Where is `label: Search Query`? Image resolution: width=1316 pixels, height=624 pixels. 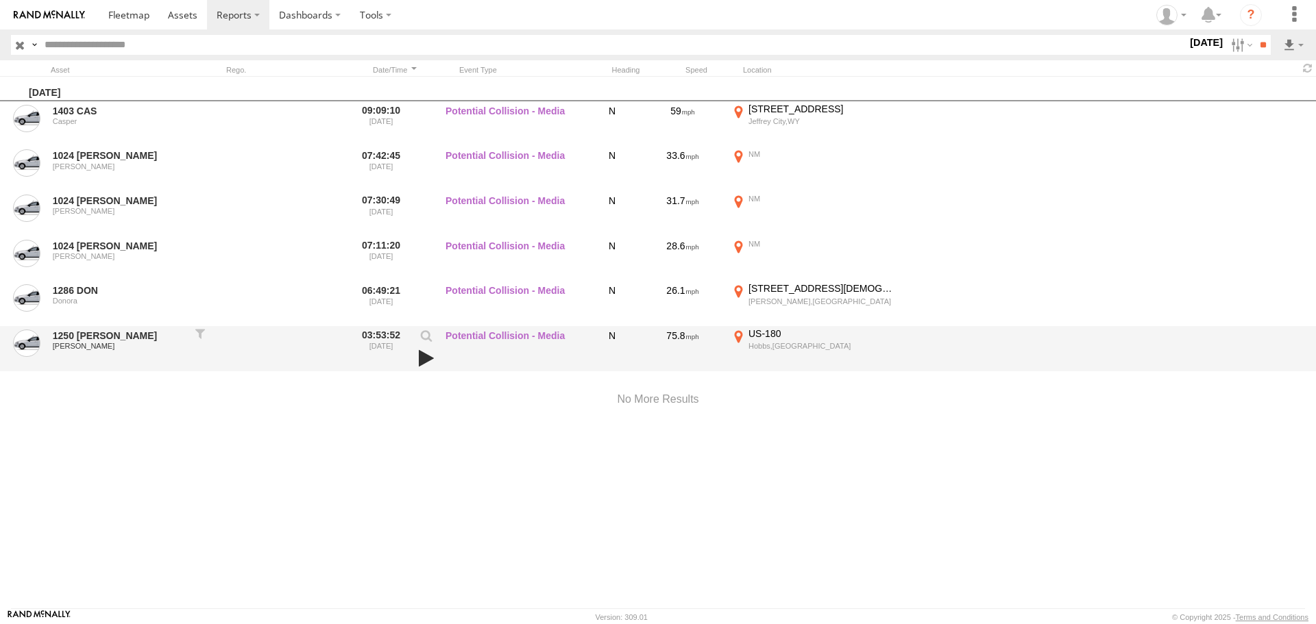 label: Search Query is located at coordinates (34, 45).